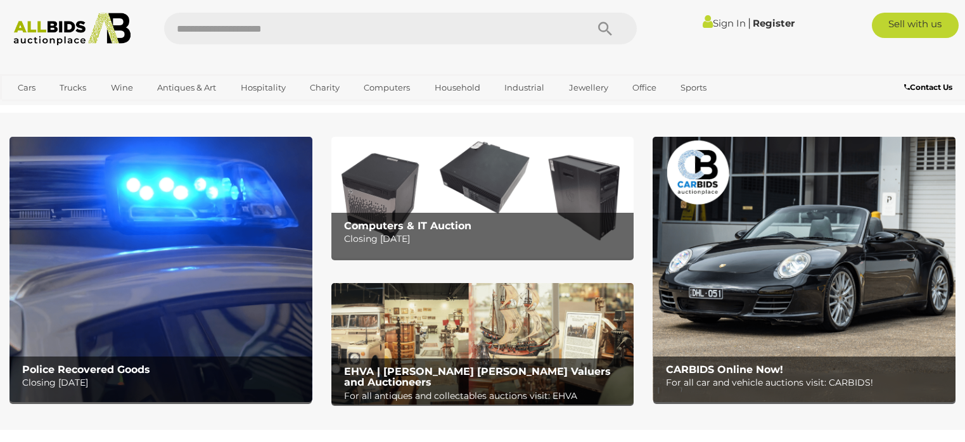 Image resolution: width=965 pixels, height=442 pixels. I want to click on p: For all car and vehicle auctions visit: CARBIDS!, so click(807, 383).